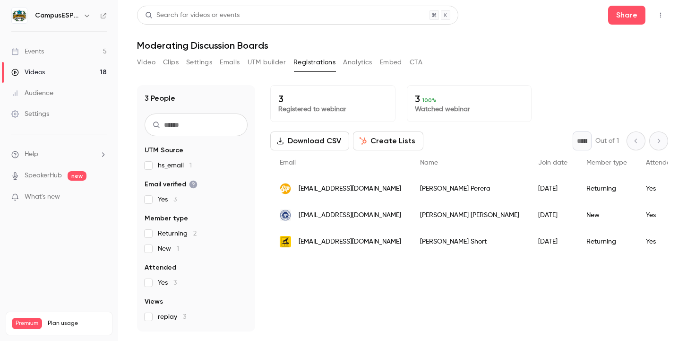  I want to click on span: Plan usage, so click(77, 323).